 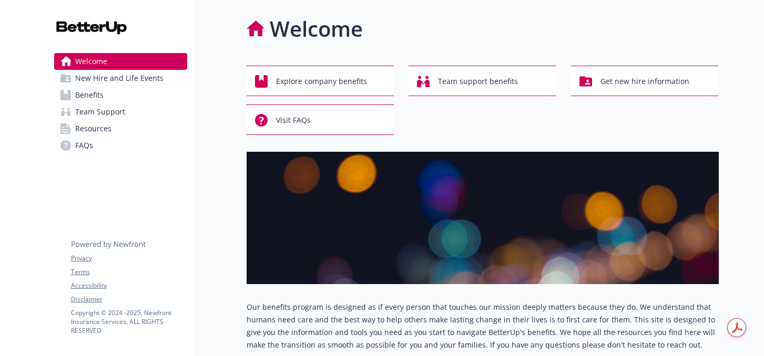 I want to click on a: New Hire and Life Events, so click(x=120, y=78).